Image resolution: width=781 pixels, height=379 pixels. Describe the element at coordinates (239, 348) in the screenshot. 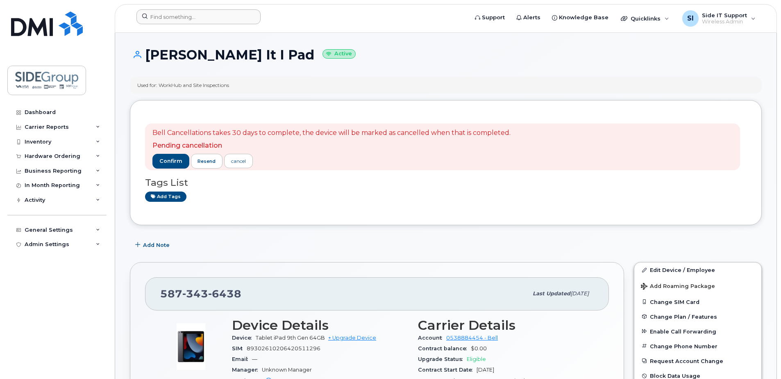

I see `span: SIM` at that location.